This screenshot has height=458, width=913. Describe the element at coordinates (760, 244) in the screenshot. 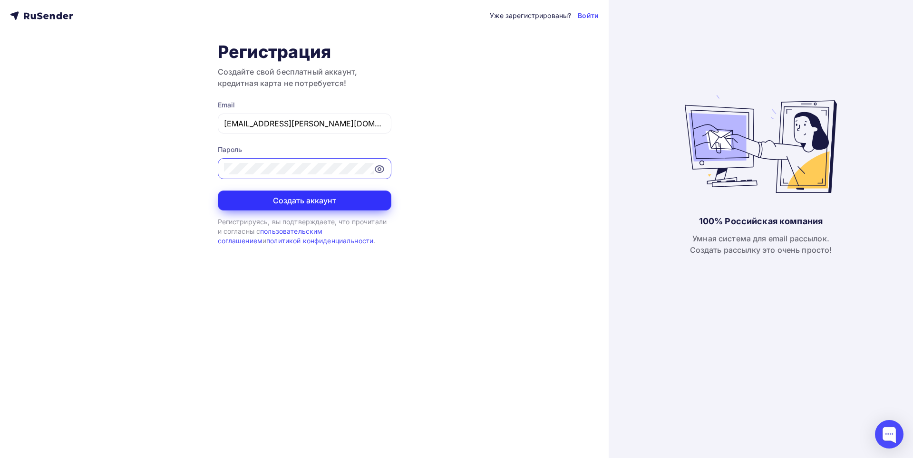

I see `div: Умная система для email рассылок. Создать рассылку это очень просто!` at that location.